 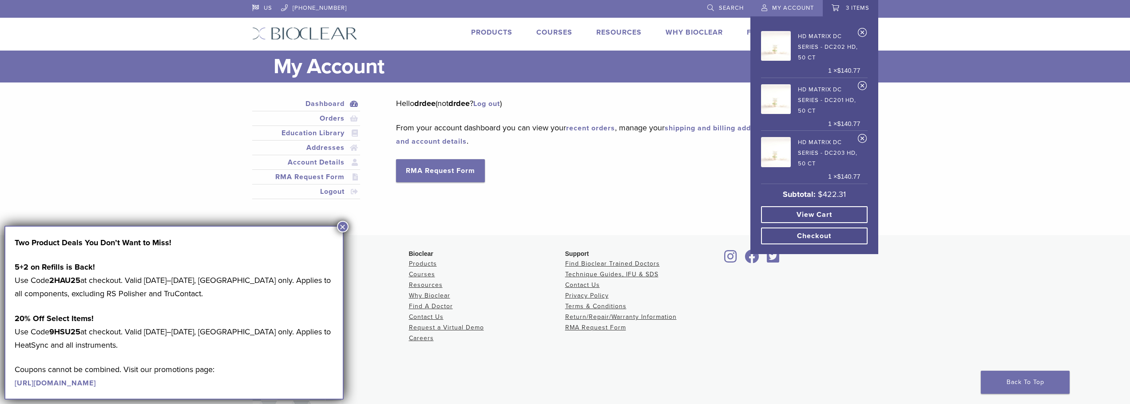 I want to click on strong: 5+2 on Refills is Back!, so click(x=55, y=267).